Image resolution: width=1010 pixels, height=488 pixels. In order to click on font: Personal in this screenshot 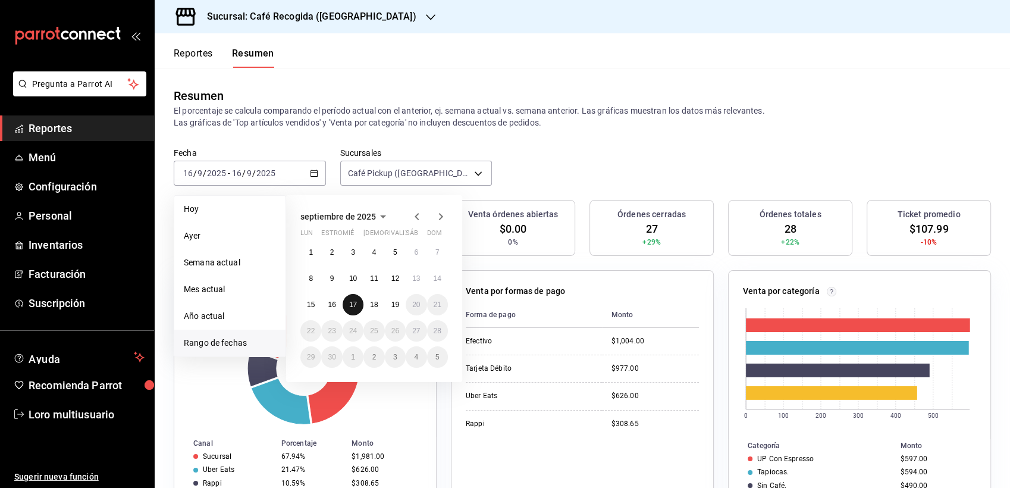, I will do `click(50, 215)`.